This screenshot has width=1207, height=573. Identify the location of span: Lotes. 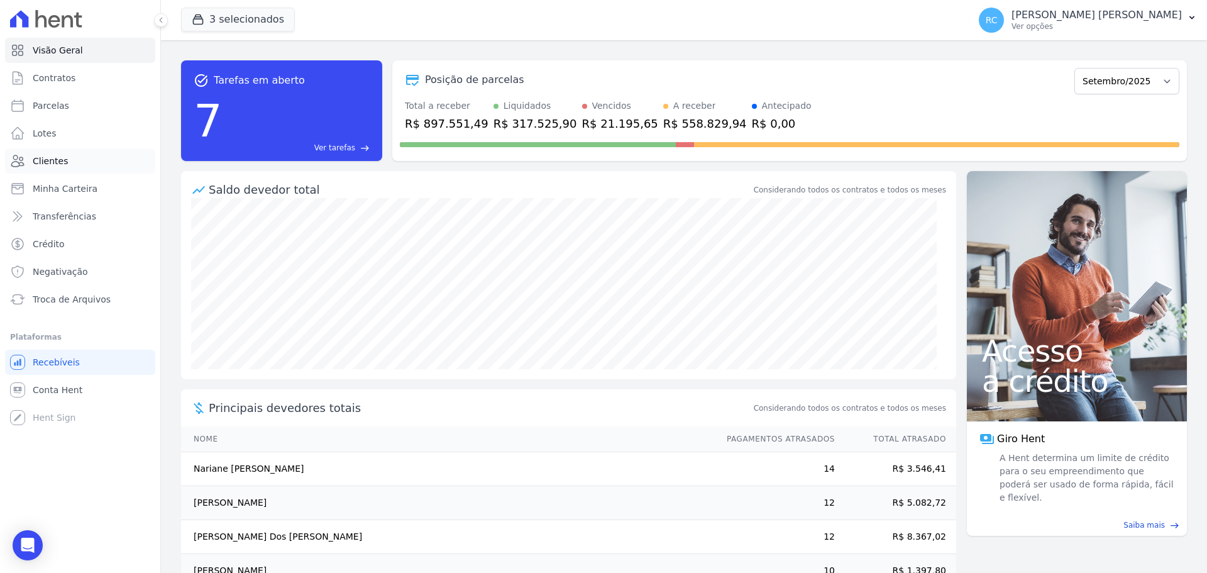
(45, 133).